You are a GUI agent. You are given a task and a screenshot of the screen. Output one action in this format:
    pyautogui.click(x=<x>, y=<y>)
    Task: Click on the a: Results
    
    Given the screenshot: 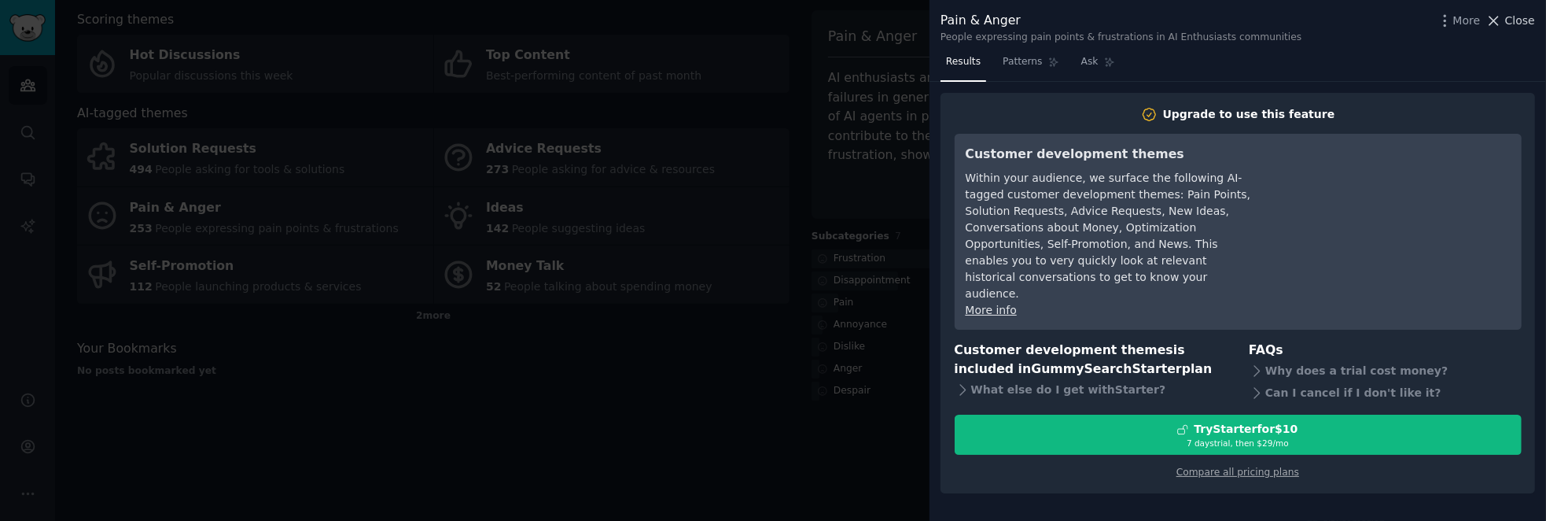 What is the action you would take?
    pyautogui.click(x=963, y=65)
    